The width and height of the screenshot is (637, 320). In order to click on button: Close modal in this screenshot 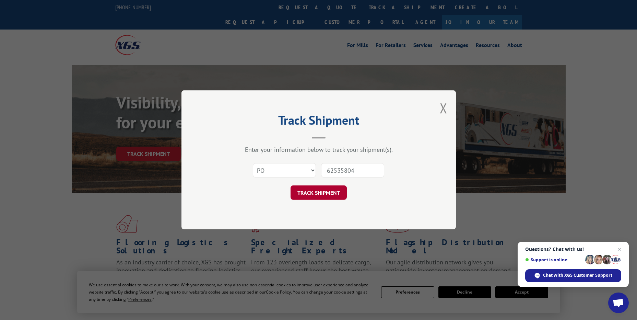, I will do `click(443, 108)`.